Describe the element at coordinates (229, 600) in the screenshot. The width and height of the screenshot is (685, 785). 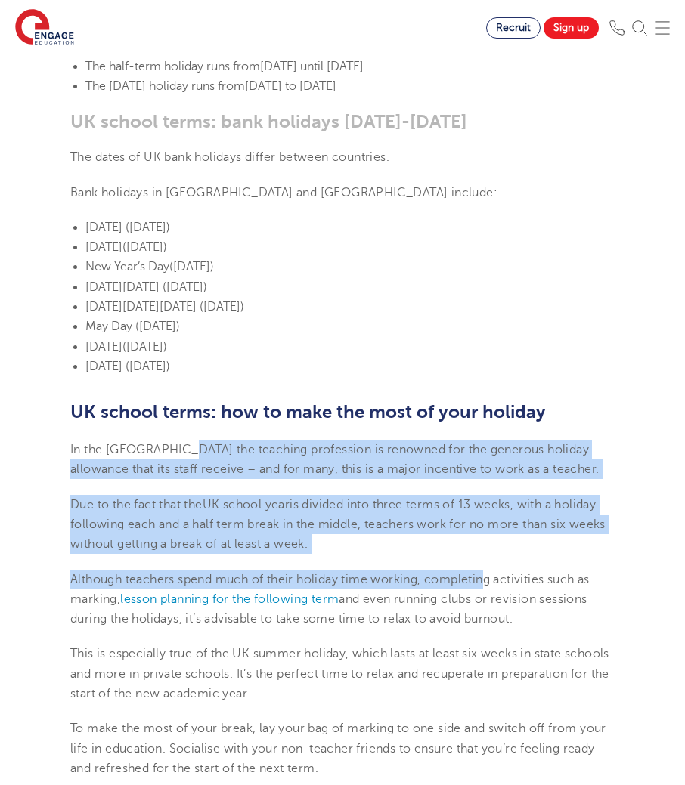
I see `span: lesson planning for the following term` at that location.